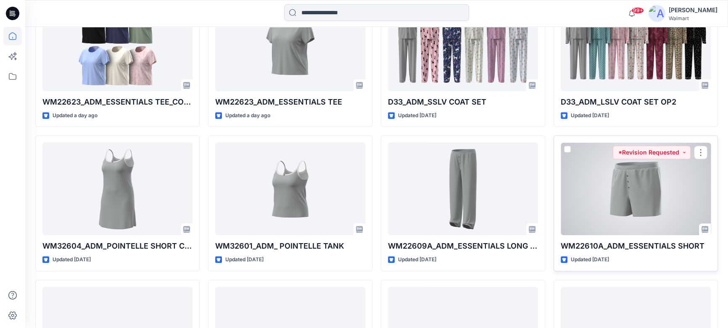  I want to click on p: WM22623_ADM_ESSENTIALS TEE, so click(290, 102).